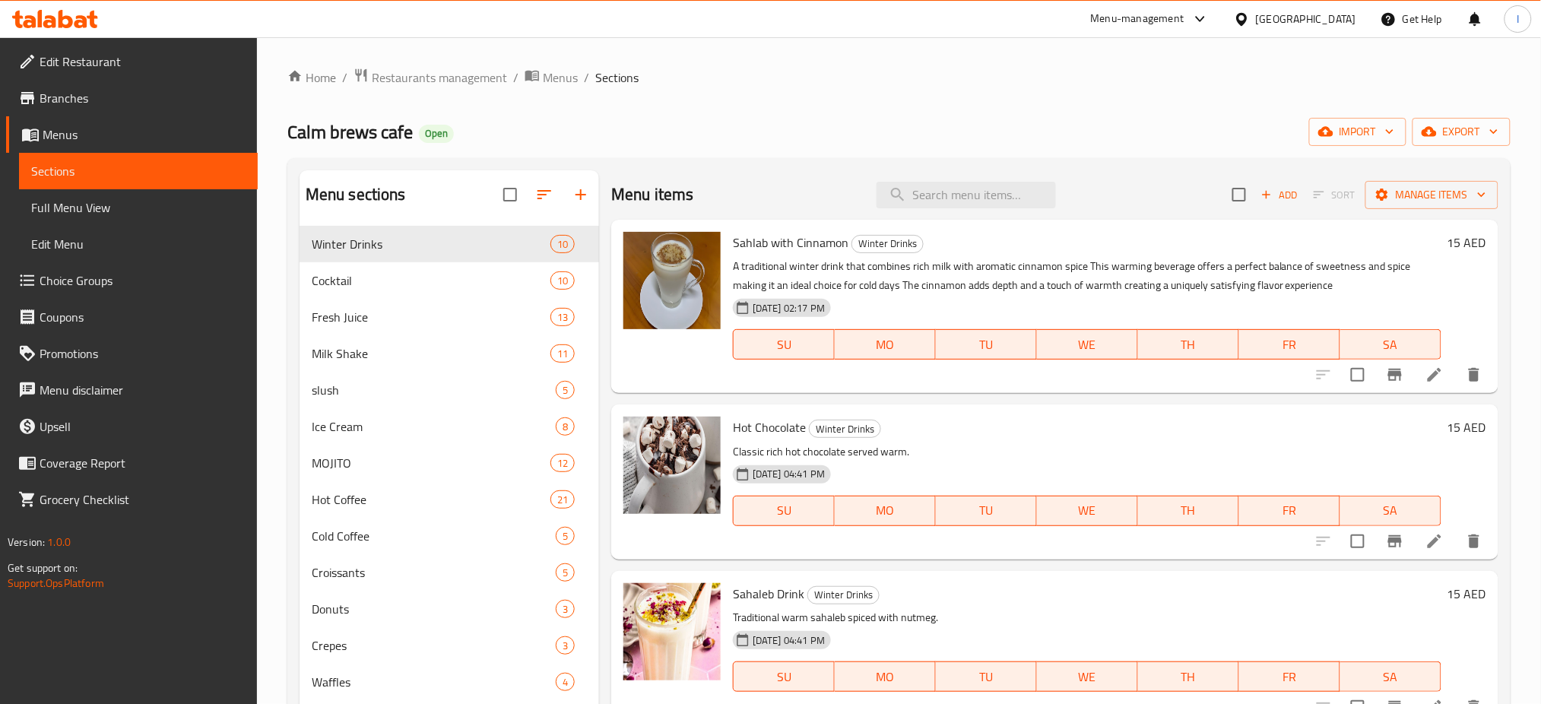 This screenshot has height=704, width=1541. What do you see at coordinates (43, 568) in the screenshot?
I see `span: Get support on:` at bounding box center [43, 568].